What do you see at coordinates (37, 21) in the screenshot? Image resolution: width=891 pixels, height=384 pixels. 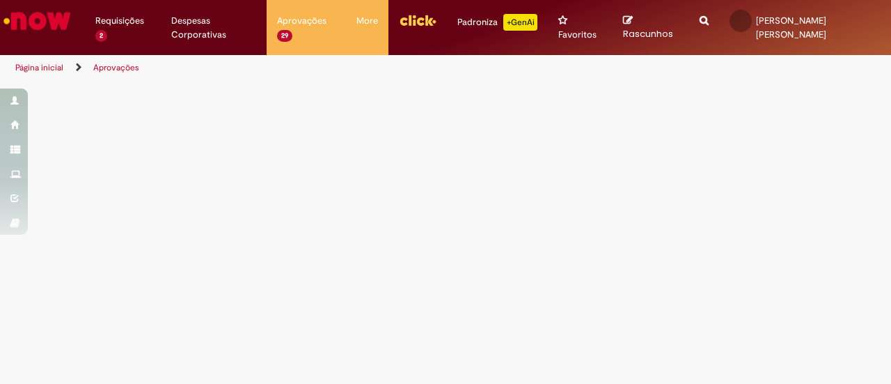 I see `img: ServiceNow` at bounding box center [37, 21].